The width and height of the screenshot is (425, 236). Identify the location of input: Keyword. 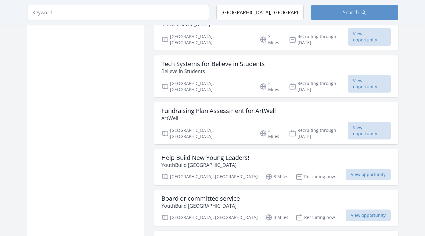
(118, 13).